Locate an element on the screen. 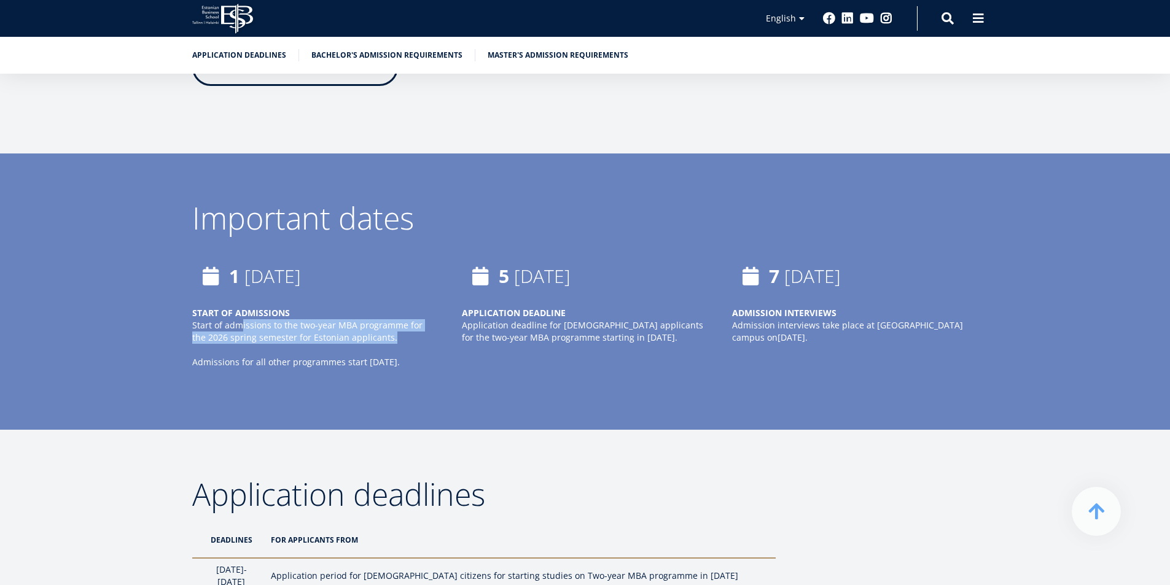 This screenshot has height=585, width=1170. strong: ADMISSION INTERVIEWS is located at coordinates (785, 313).